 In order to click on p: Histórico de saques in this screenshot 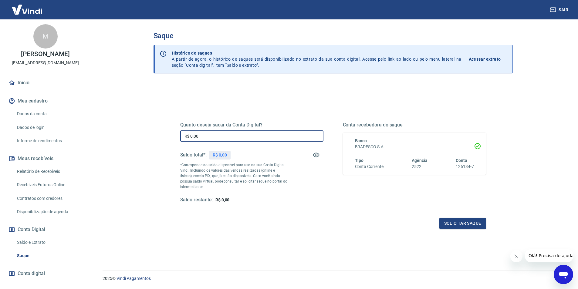, I will do `click(317, 53)`.